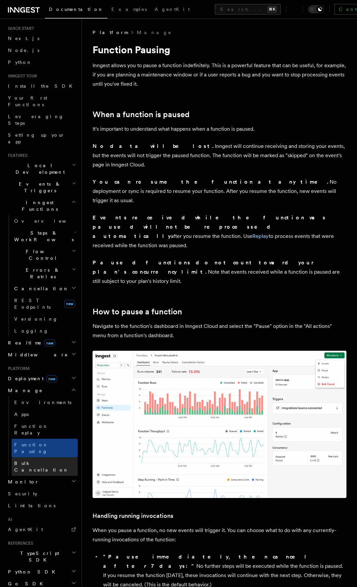  What do you see at coordinates (23, 38) in the screenshot?
I see `span: Next.js` at bounding box center [23, 38].